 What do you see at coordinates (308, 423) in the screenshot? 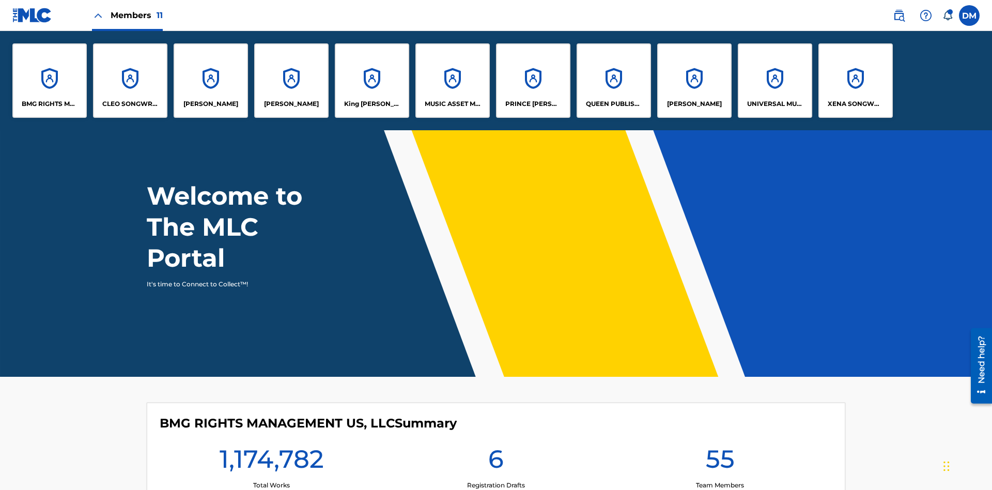
I see `h4: BMG RIGHTS MANAGEMENT US, LLC` at bounding box center [308, 423].